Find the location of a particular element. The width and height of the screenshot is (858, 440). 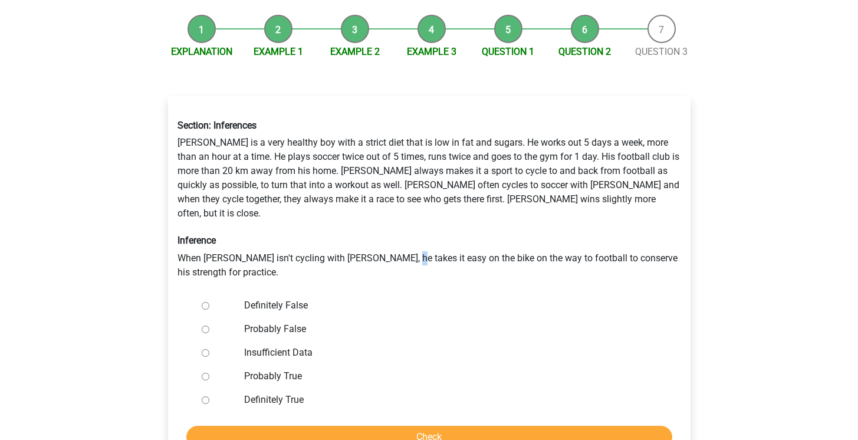

label: Probably False is located at coordinates (448, 329).